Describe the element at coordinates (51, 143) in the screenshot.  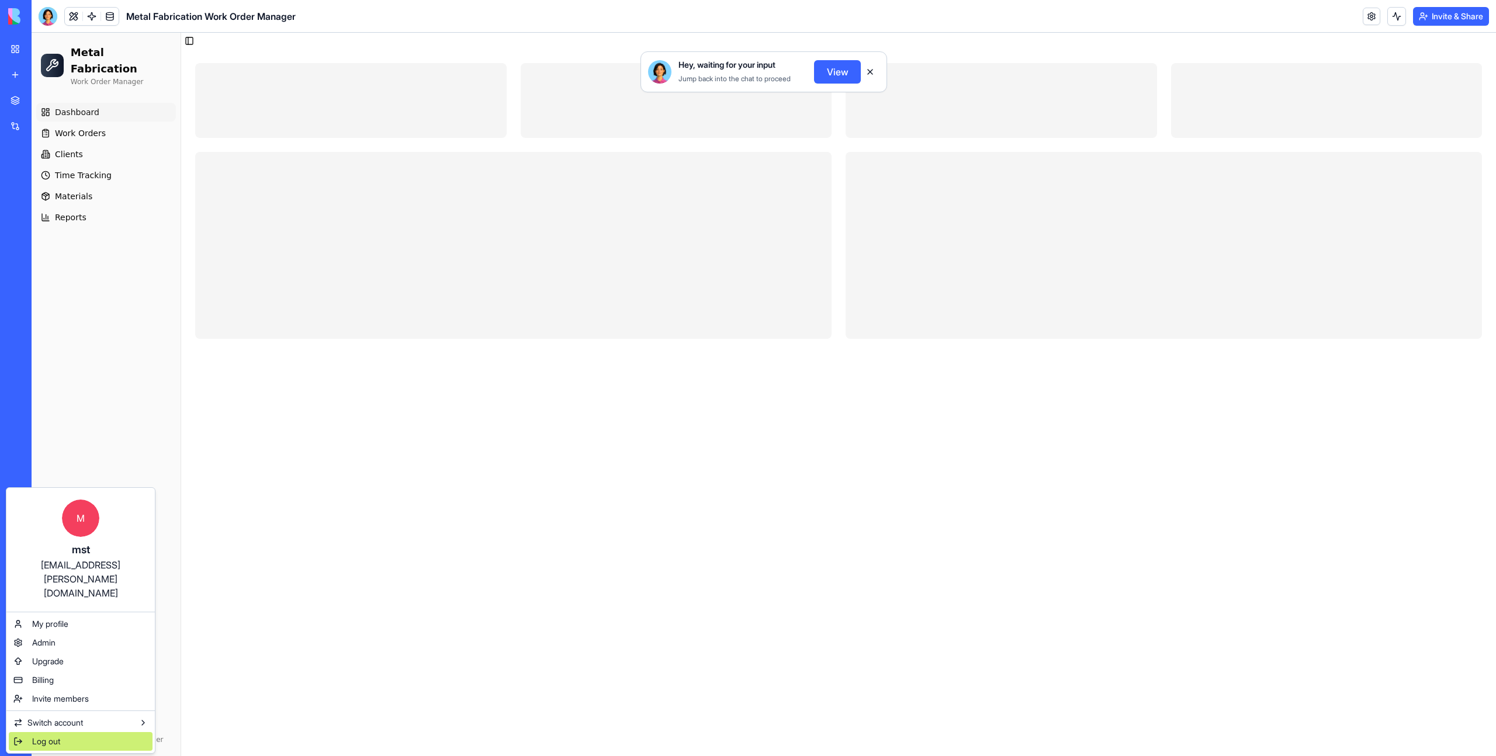
I see `span: Time Tracking` at that location.